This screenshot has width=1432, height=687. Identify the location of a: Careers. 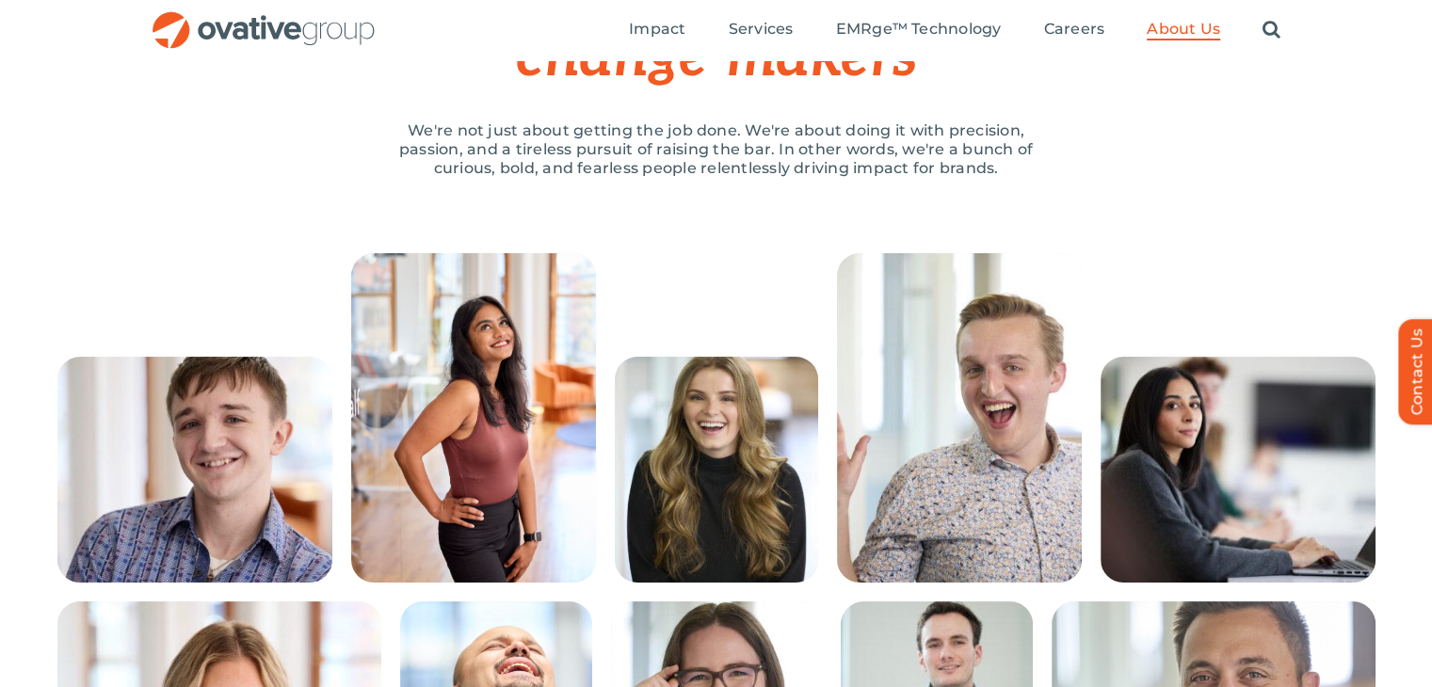
(1074, 30).